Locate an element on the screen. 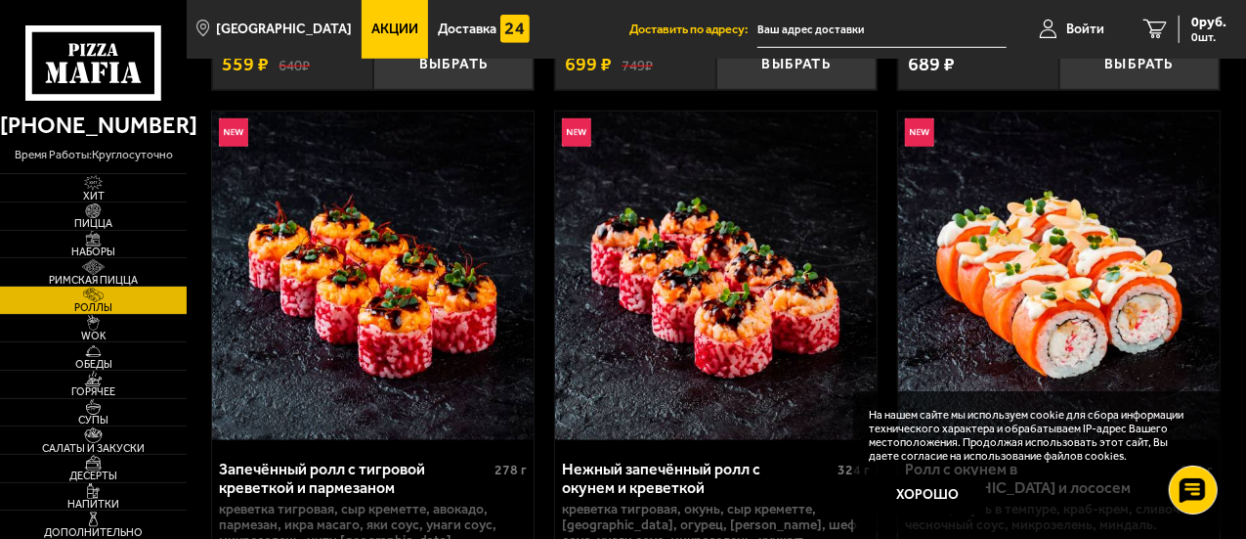 This screenshot has width=1246, height=539. a: НовинкаНежный запечённый ролл с окунем и креветкой is located at coordinates (716, 276).